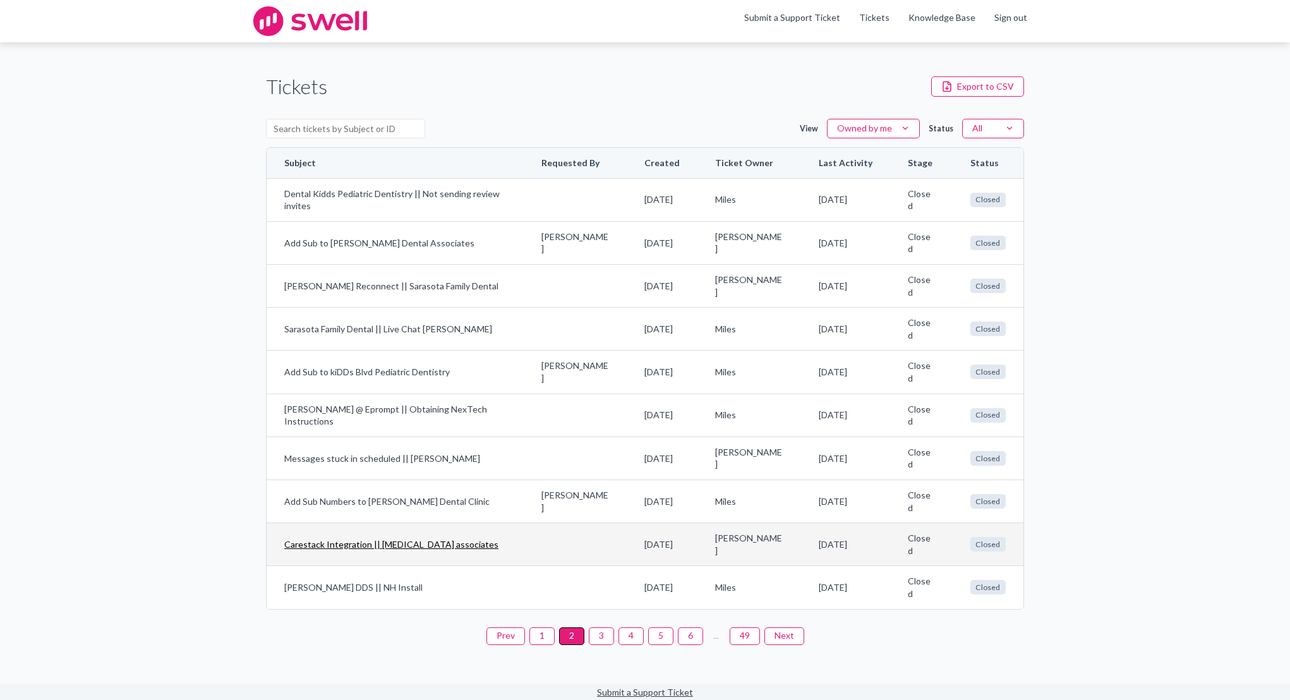 Image resolution: width=1290 pixels, height=700 pixels. What do you see at coordinates (886, 21) in the screenshot?
I see `ul: Main menu` at bounding box center [886, 21].